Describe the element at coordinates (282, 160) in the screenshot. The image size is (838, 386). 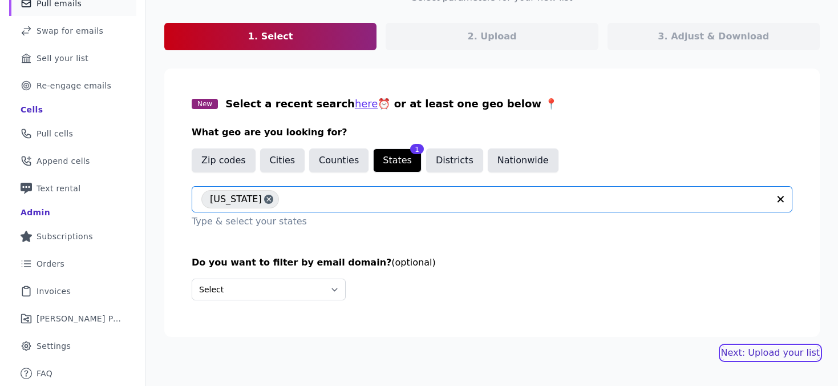
I see `button: Cities` at that location.